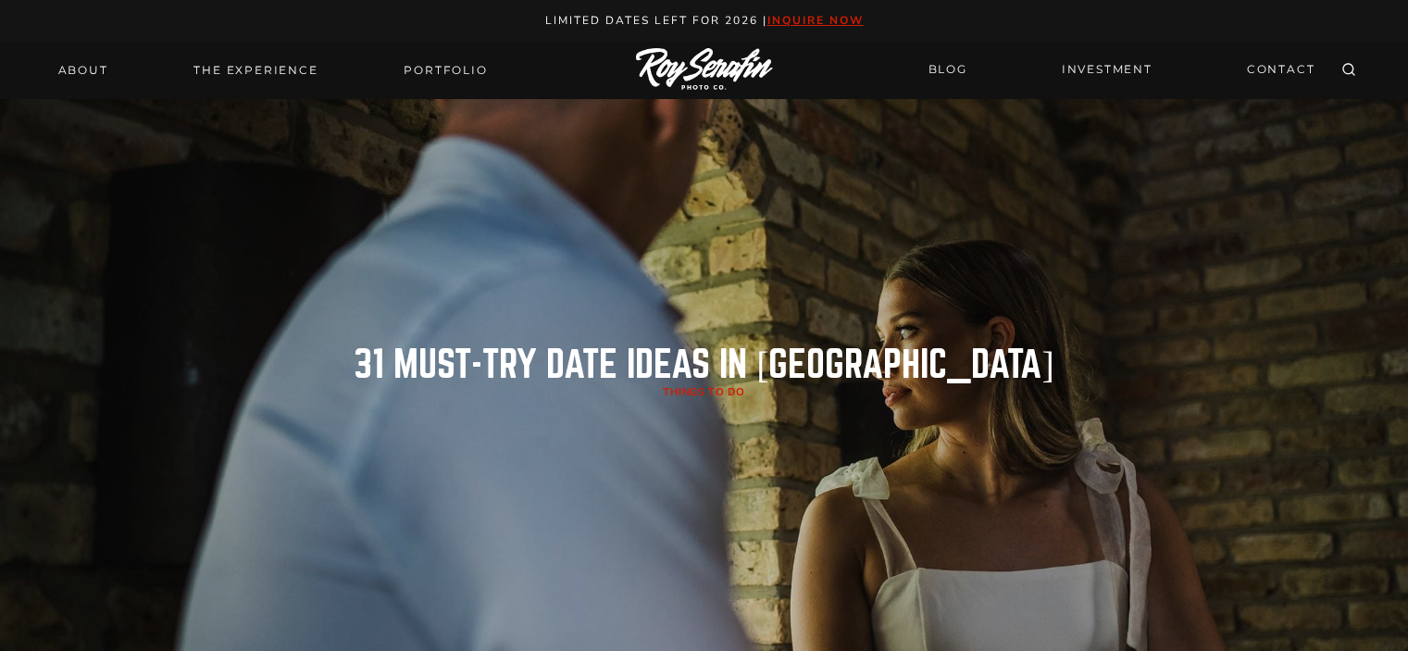 This screenshot has width=1408, height=651. I want to click on a: inquire now, so click(815, 20).